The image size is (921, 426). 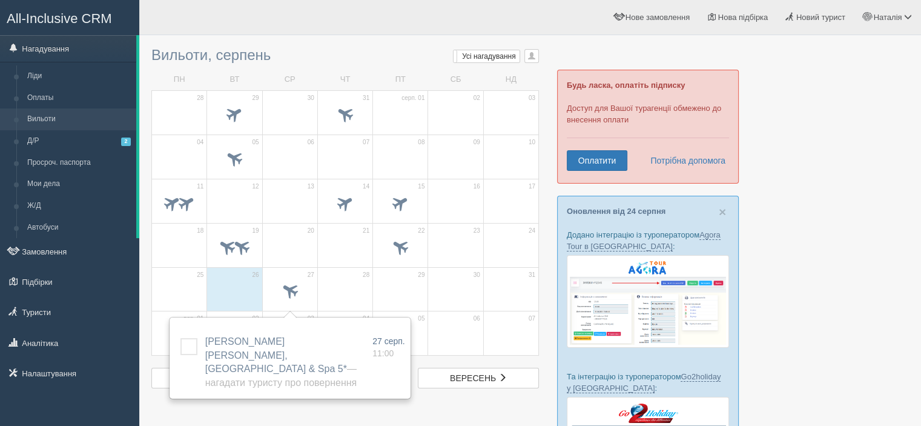 What do you see at coordinates (255, 275) in the screenshot?
I see `span: 26` at bounding box center [255, 275].